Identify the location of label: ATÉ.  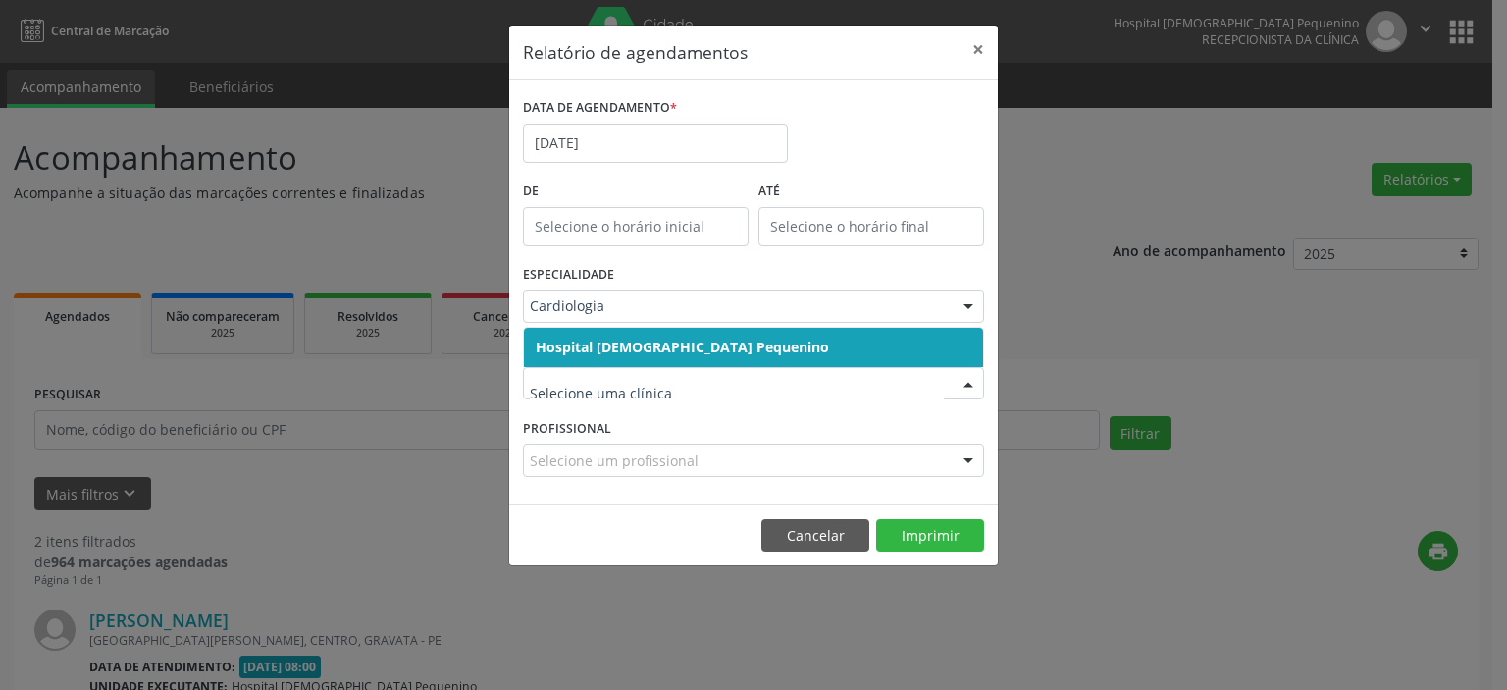
(871, 191).